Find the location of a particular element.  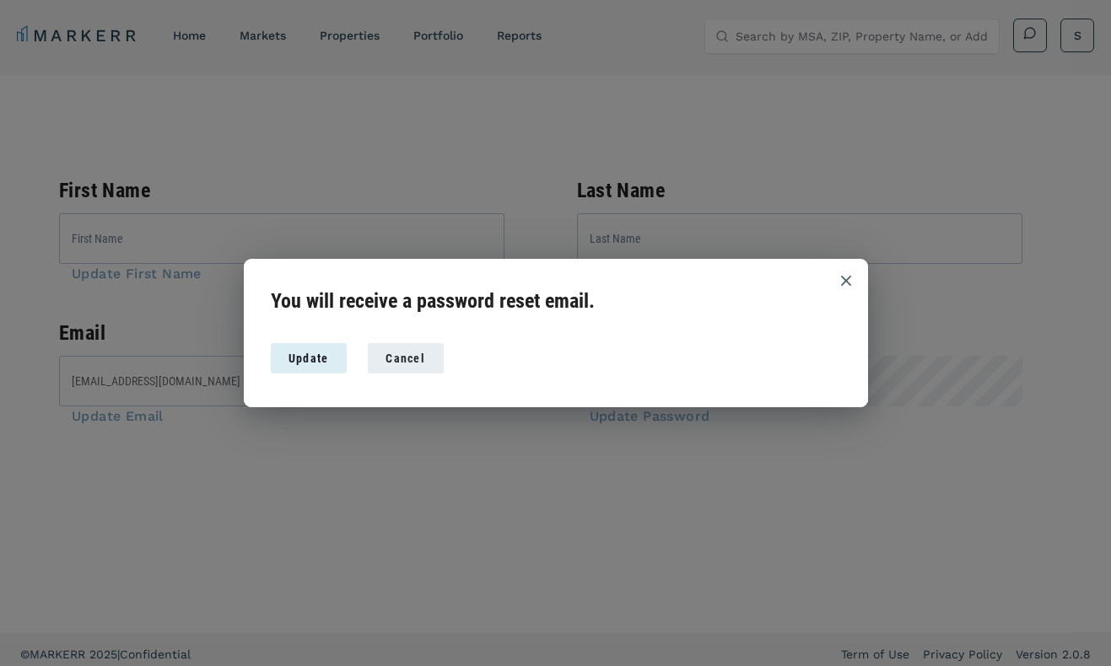

button: Close is located at coordinates (846, 281).